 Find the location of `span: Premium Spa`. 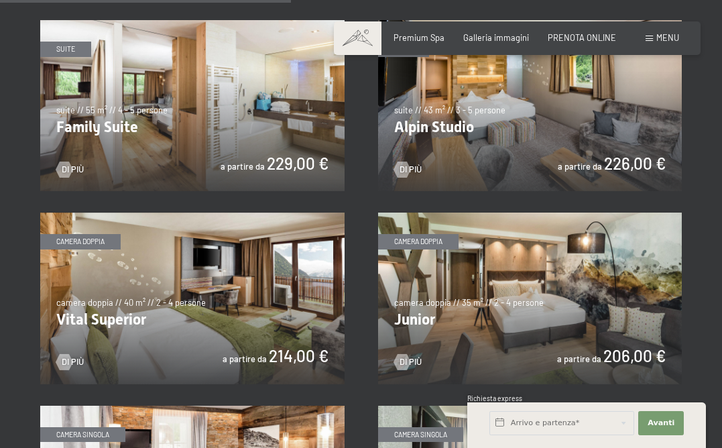

span: Premium Spa is located at coordinates (419, 38).